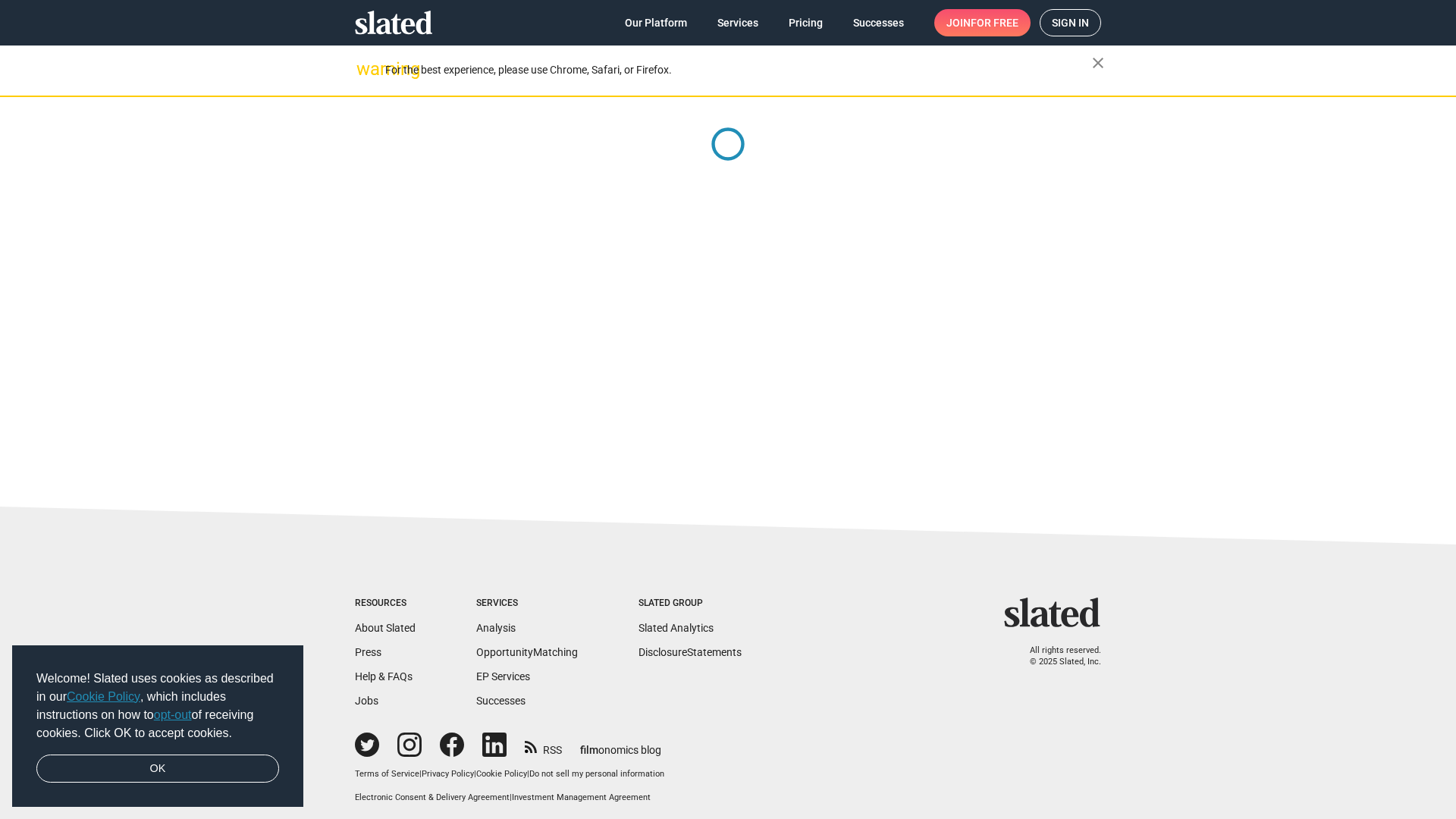 This screenshot has width=1456, height=819. Describe the element at coordinates (527, 604) in the screenshot. I see `div: Services` at that location.